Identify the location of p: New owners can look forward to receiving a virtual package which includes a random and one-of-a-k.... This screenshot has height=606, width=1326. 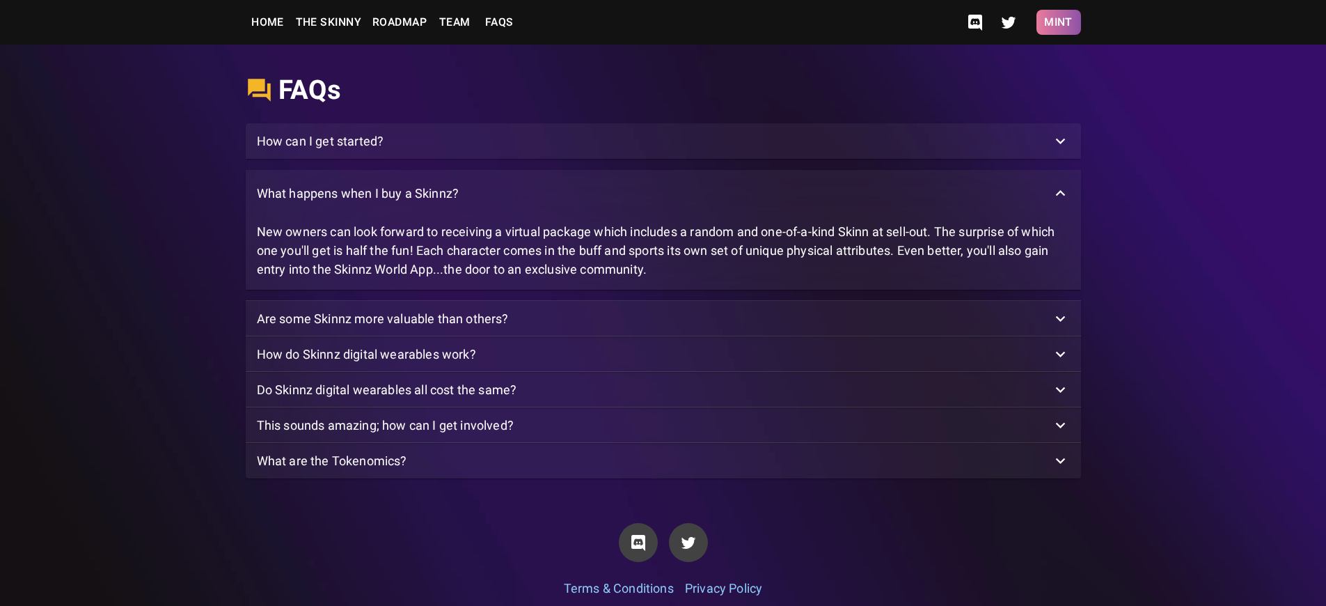
(663, 250).